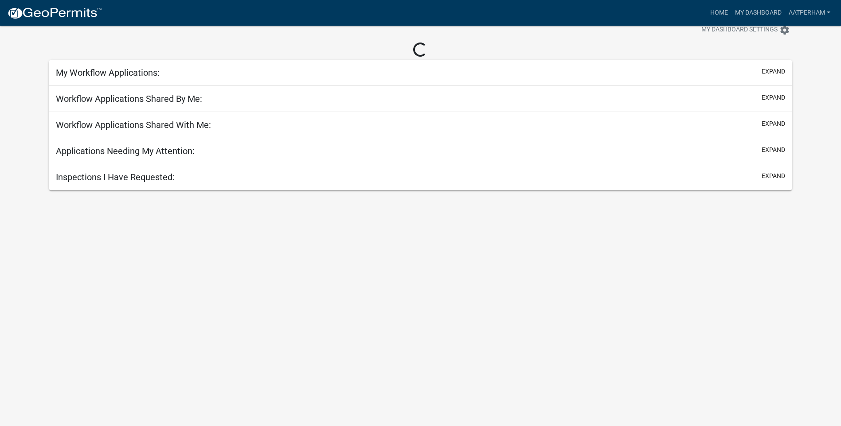 The image size is (841, 426). I want to click on a: AATPerham, so click(809, 13).